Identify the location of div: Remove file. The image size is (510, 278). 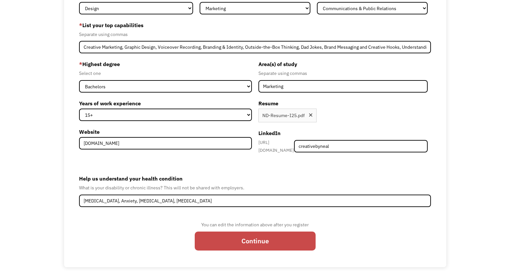
(311, 116).